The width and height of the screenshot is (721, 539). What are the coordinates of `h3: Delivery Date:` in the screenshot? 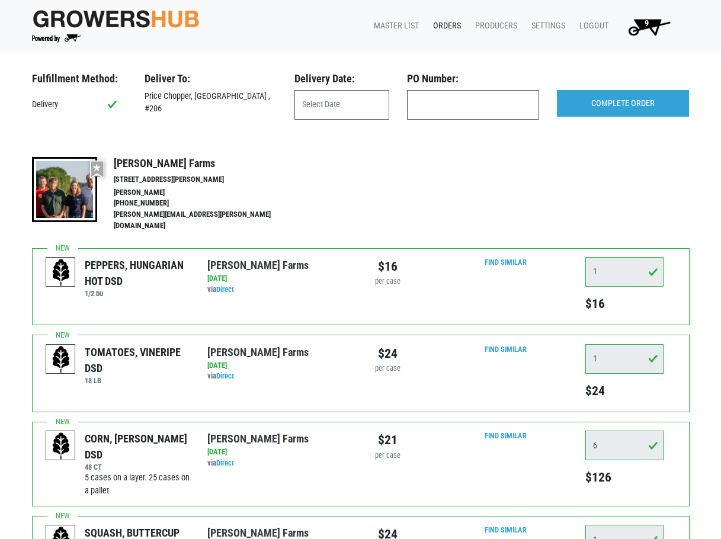 It's located at (342, 79).